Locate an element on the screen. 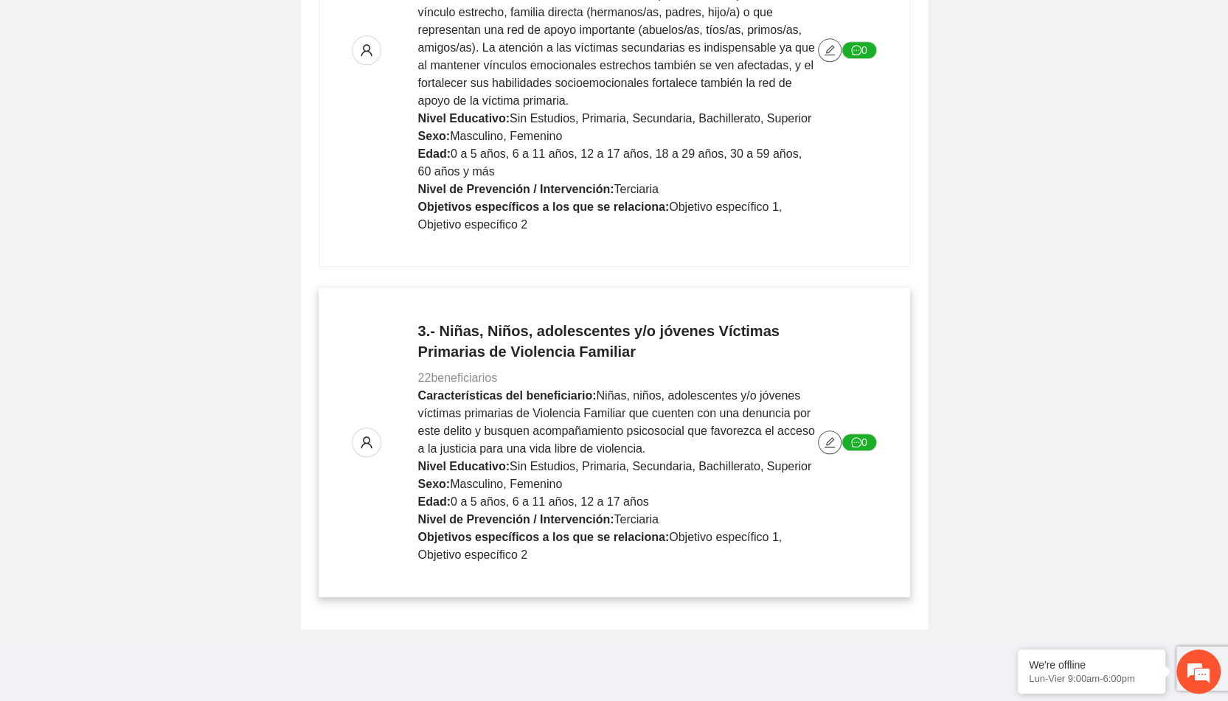 Image resolution: width=1228 pixels, height=701 pixels. div: Minimizar ventana de chat en vivo is located at coordinates (260, 25).